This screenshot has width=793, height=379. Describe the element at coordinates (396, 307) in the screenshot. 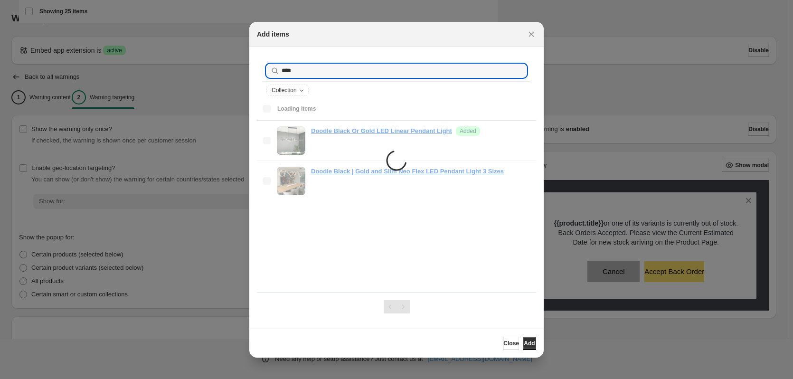

I see `nav: Pagination` at that location.